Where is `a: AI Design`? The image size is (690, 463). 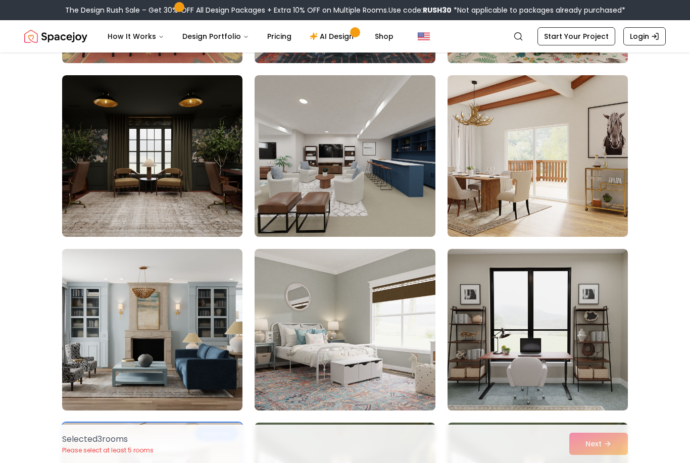
a: AI Design is located at coordinates (333, 36).